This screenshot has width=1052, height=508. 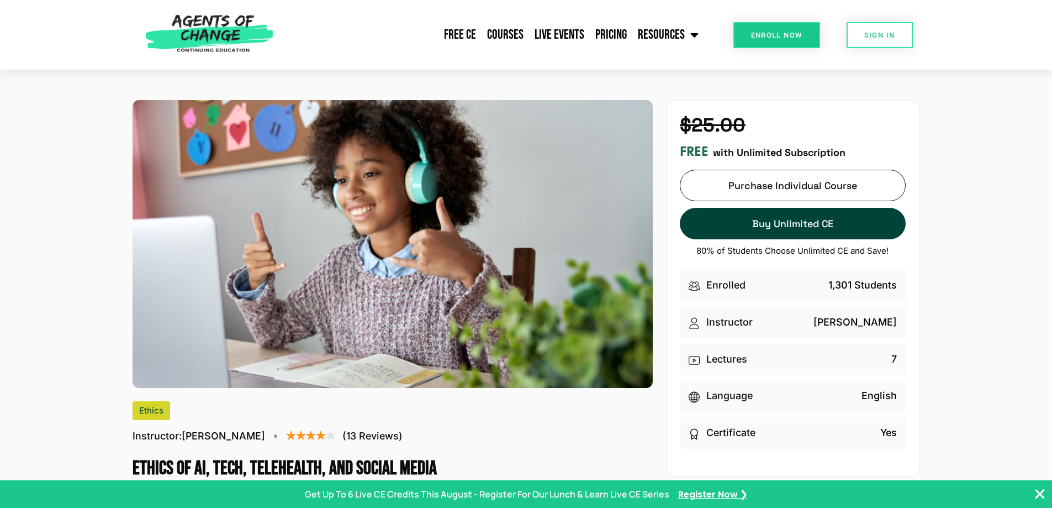 What do you see at coordinates (730, 322) in the screenshot?
I see `p: Instructor` at bounding box center [730, 322].